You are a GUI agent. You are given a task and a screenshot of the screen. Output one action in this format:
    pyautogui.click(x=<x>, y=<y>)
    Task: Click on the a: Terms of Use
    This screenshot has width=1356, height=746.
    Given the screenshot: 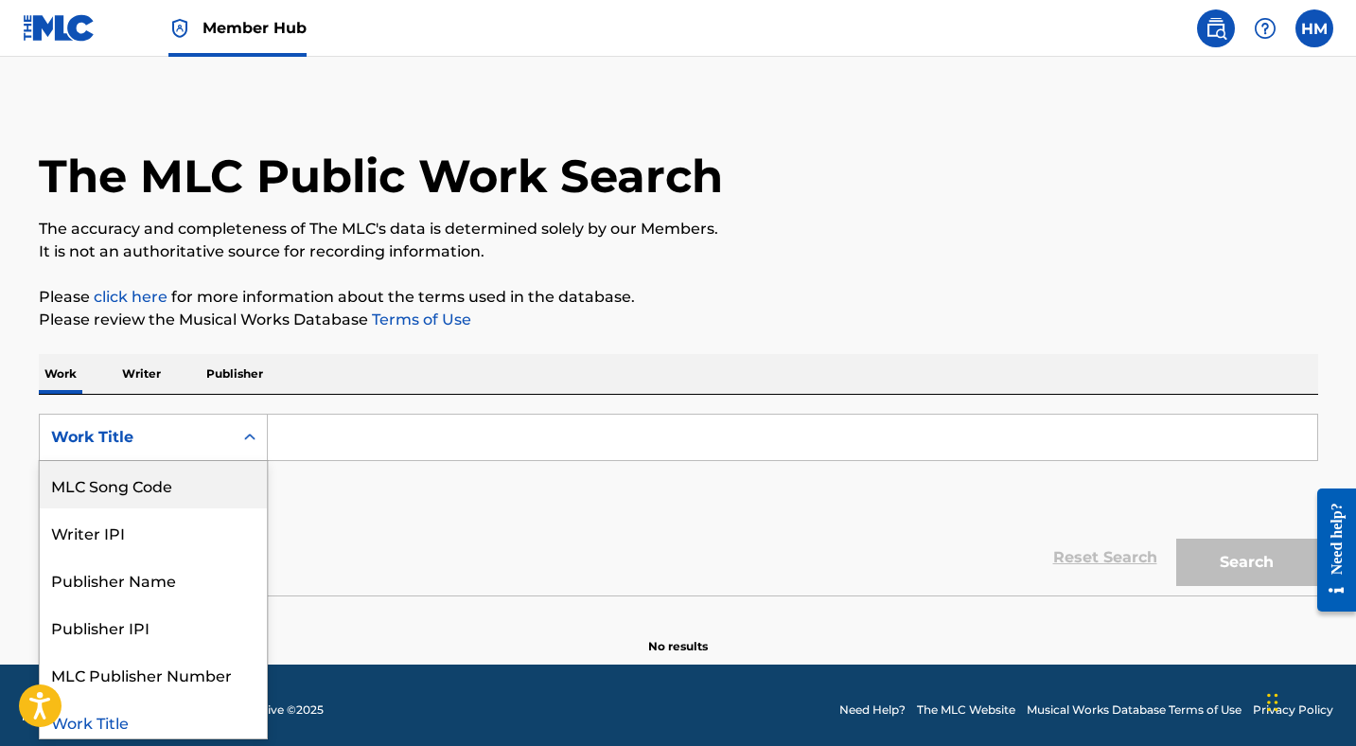 What is the action you would take?
    pyautogui.click(x=419, y=319)
    